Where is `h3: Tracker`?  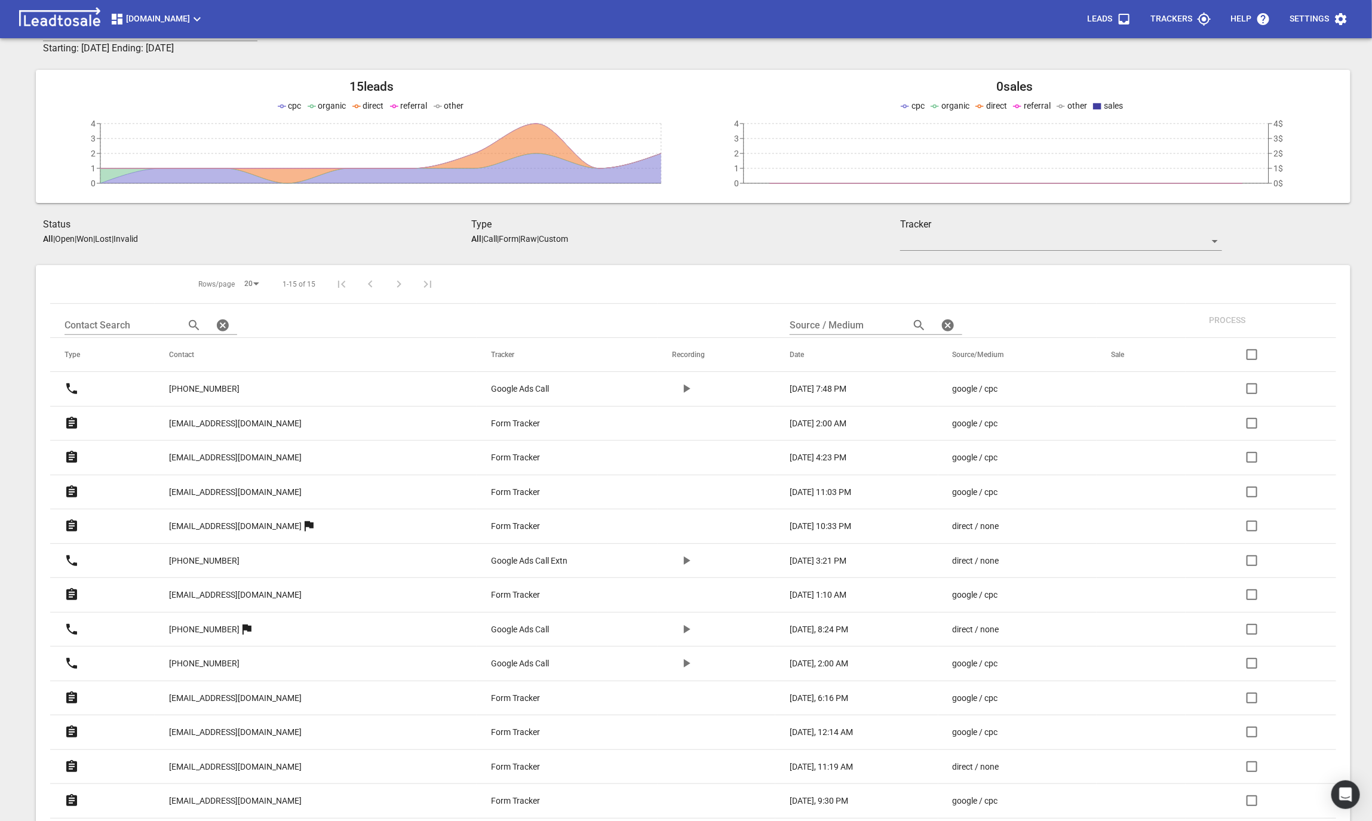
h3: Tracker is located at coordinates (1061, 225).